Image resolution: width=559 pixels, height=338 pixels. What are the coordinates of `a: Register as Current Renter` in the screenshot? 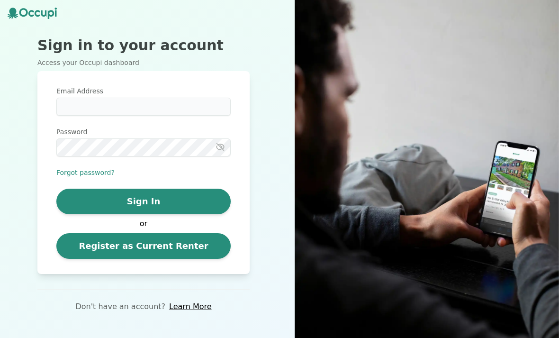 It's located at (144, 246).